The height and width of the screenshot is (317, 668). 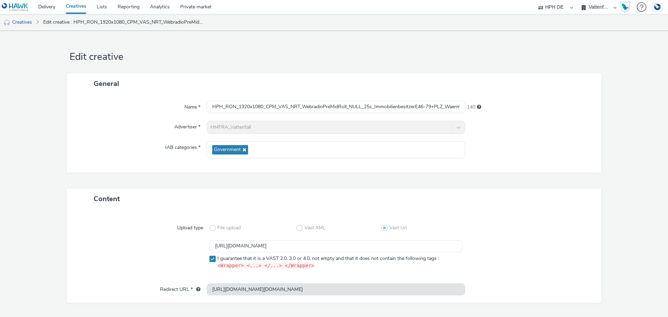 What do you see at coordinates (183, 146) in the screenshot?
I see `label: IAB categories *` at bounding box center [183, 146].